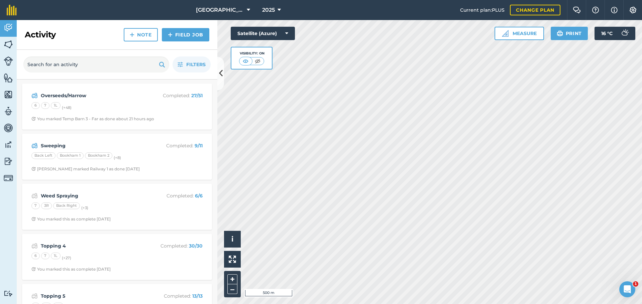  I want to click on button: Measure, so click(520, 33).